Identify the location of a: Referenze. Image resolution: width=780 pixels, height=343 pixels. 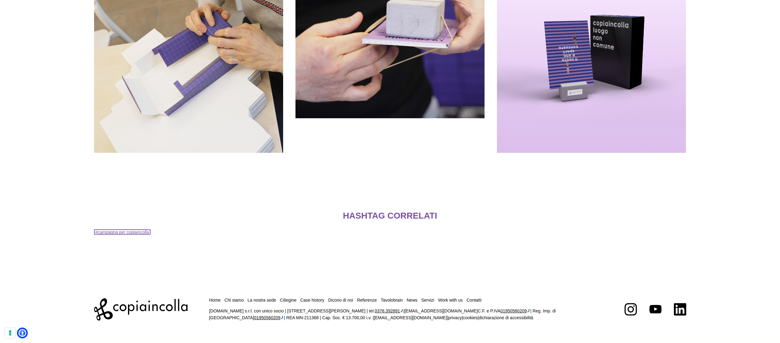
(367, 300).